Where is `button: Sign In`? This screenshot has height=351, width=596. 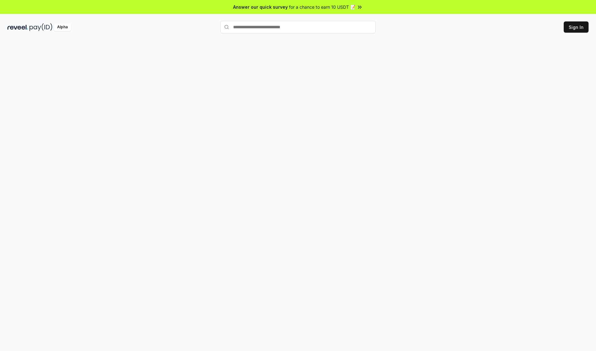
button: Sign In is located at coordinates (577, 27).